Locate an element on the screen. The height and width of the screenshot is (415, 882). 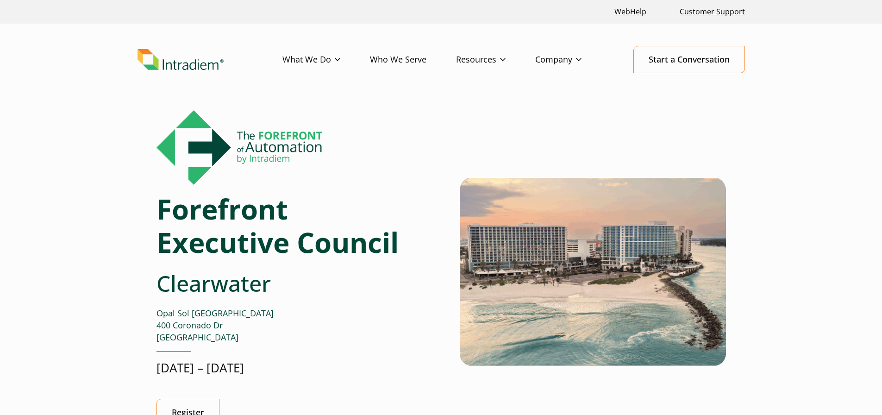
a: Customer Support is located at coordinates (712, 12).